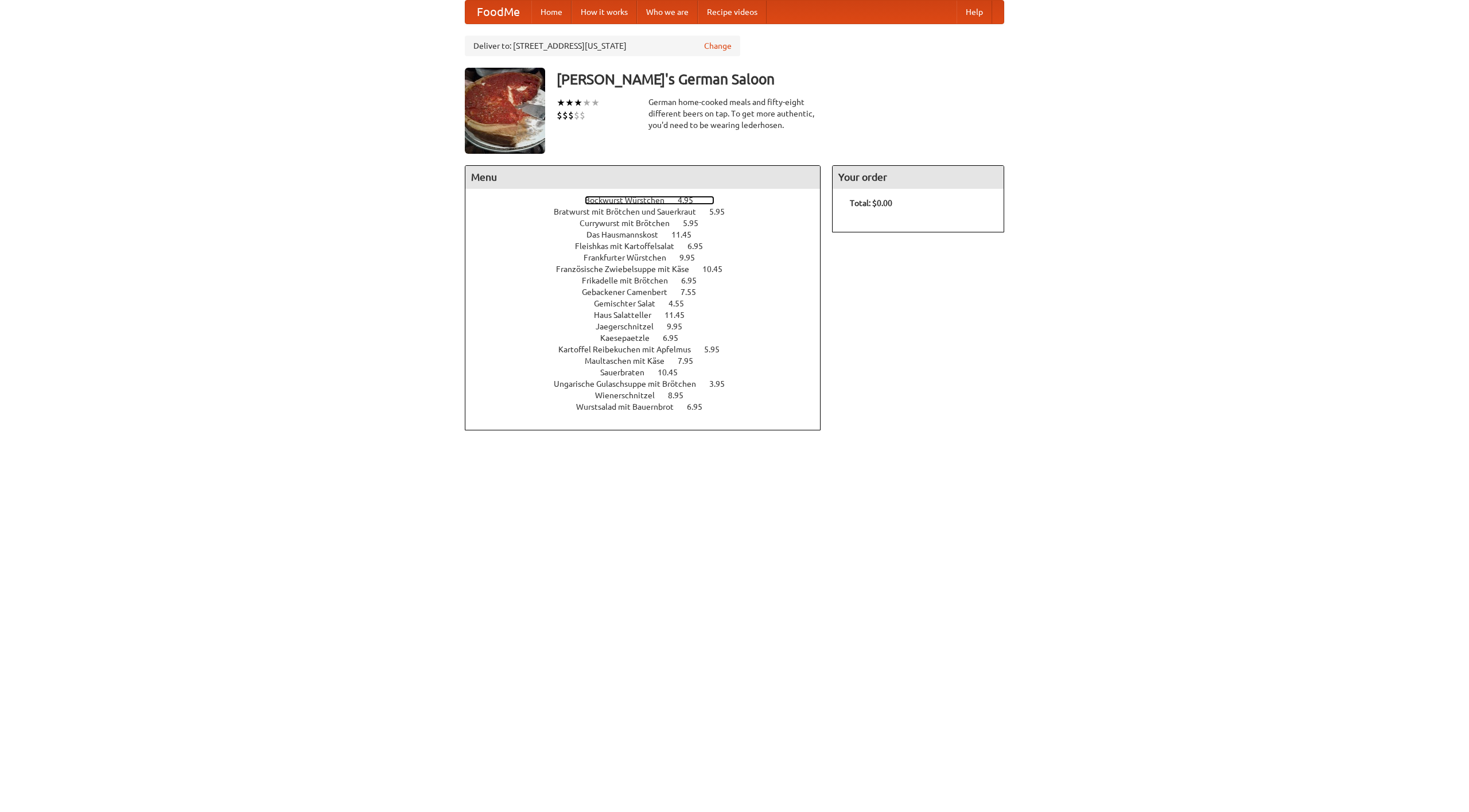 The height and width of the screenshot is (812, 1469). Describe the element at coordinates (723, 384) in the screenshot. I see `span: 3.95` at that location.